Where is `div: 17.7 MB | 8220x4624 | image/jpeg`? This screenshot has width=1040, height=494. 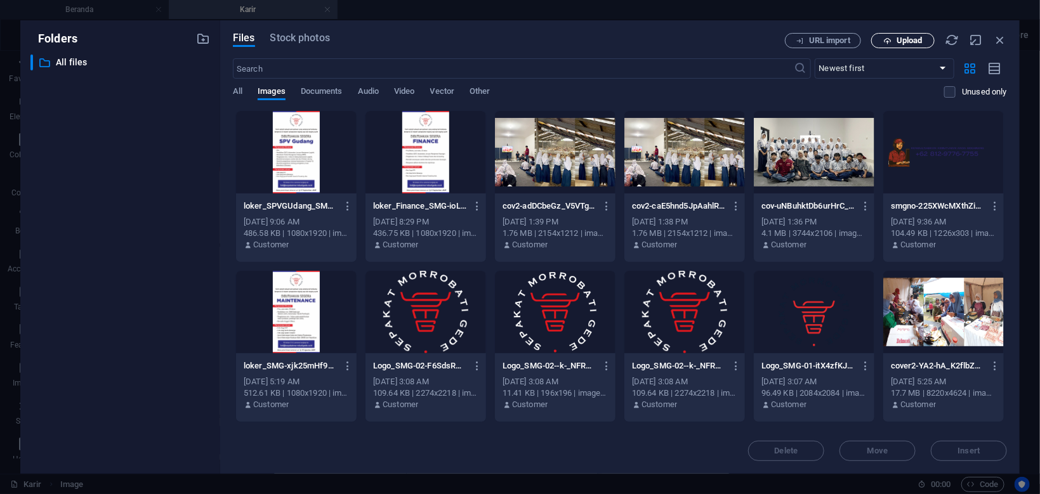 div: 17.7 MB | 8220x4624 | image/jpeg is located at coordinates (944, 394).